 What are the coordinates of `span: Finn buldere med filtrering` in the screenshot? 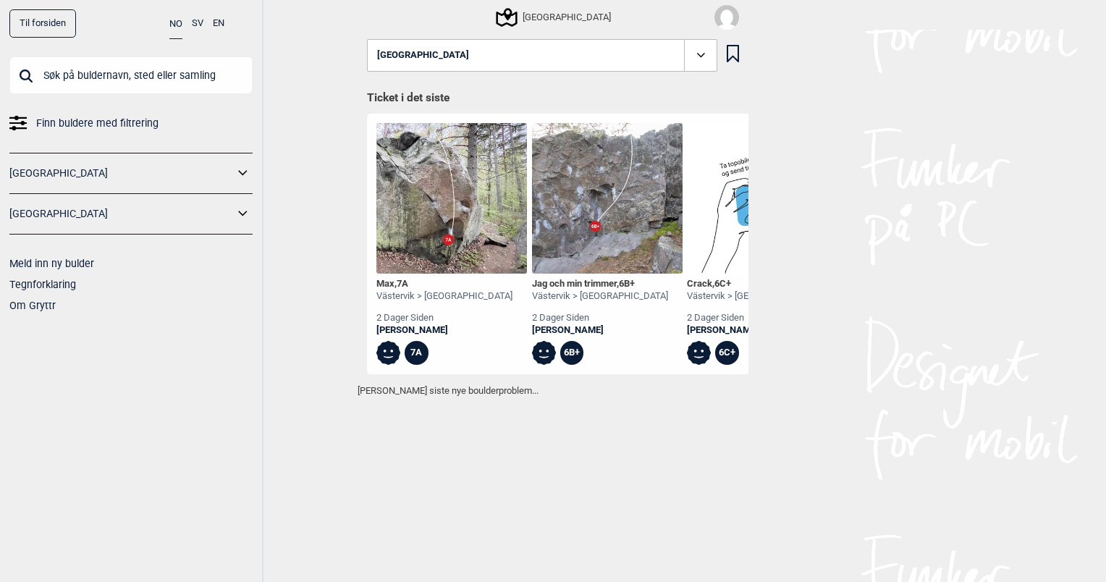 It's located at (97, 123).